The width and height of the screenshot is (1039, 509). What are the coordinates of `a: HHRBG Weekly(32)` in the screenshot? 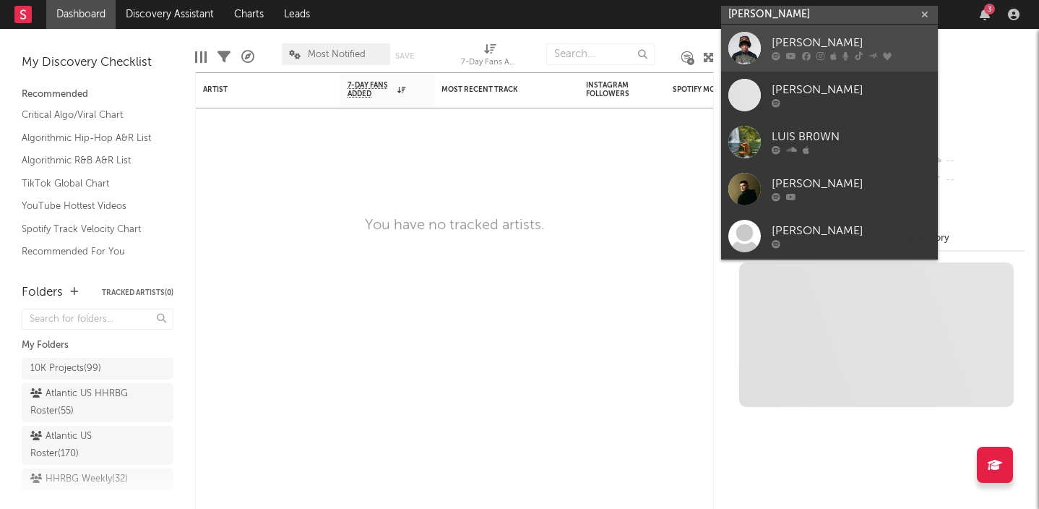 It's located at (98, 479).